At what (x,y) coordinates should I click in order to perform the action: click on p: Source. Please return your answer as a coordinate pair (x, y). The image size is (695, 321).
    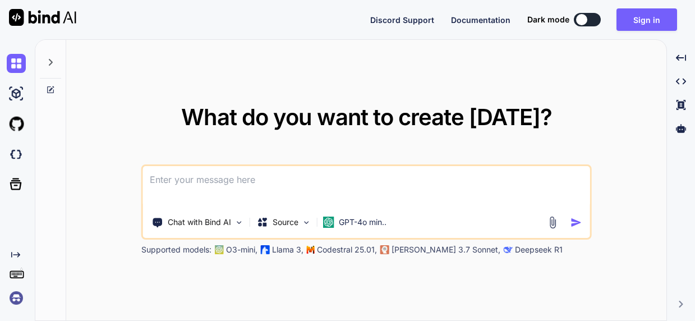
    Looking at the image, I should click on (285, 222).